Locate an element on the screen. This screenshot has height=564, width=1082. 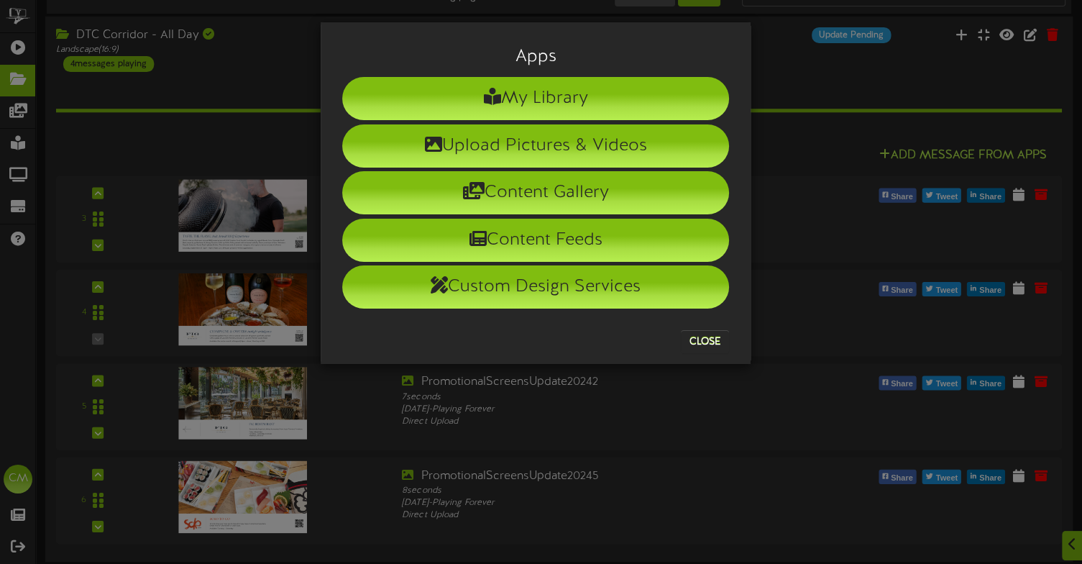
li: Upload Pictures & Videos is located at coordinates (536, 146).